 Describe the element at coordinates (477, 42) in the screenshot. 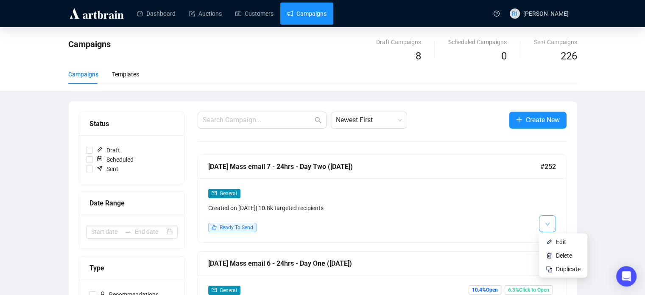

I see `div: Scheduled Campaigns` at that location.